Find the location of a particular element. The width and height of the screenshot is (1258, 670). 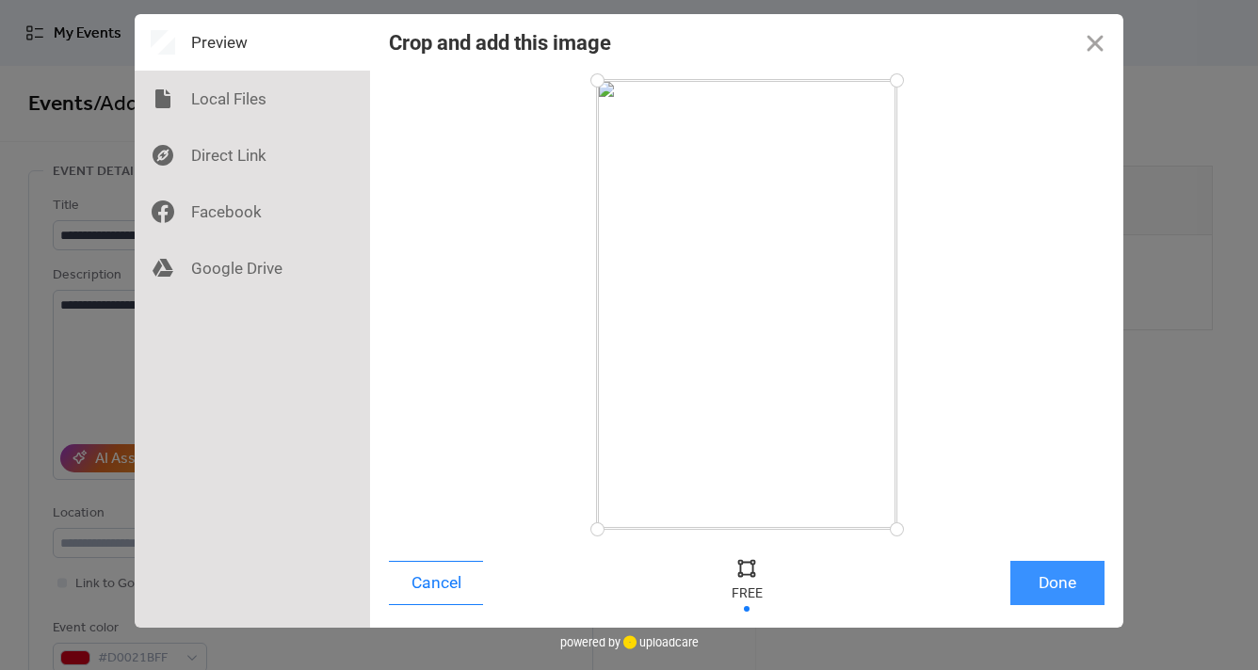

div: Google Drive is located at coordinates (252, 268).